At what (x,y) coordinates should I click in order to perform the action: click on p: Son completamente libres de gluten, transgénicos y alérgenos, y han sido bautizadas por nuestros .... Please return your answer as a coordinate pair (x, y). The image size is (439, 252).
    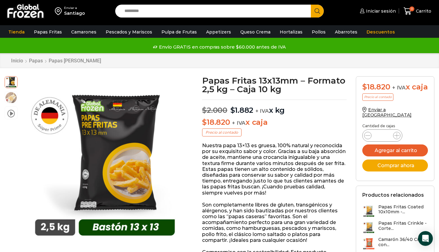
    Looking at the image, I should click on (274, 223).